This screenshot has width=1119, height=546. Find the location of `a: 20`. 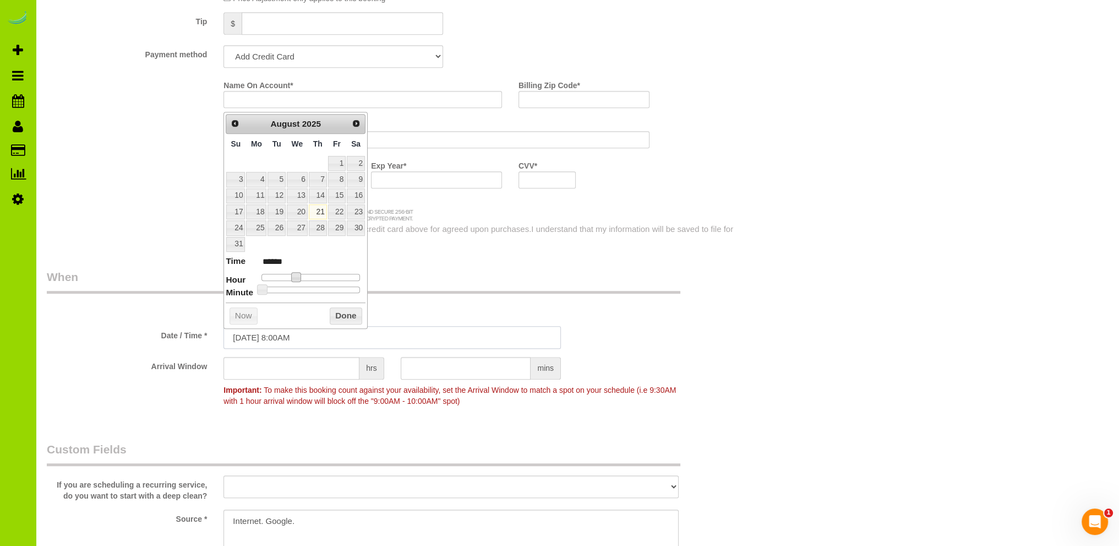

a: 20 is located at coordinates (297, 211).